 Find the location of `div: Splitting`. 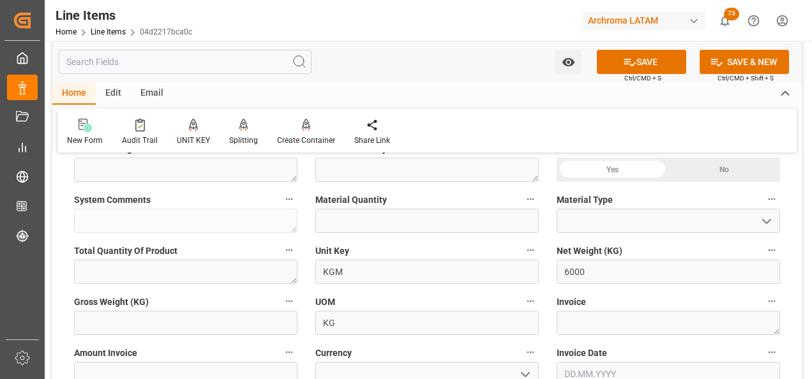

div: Splitting is located at coordinates (243, 141).